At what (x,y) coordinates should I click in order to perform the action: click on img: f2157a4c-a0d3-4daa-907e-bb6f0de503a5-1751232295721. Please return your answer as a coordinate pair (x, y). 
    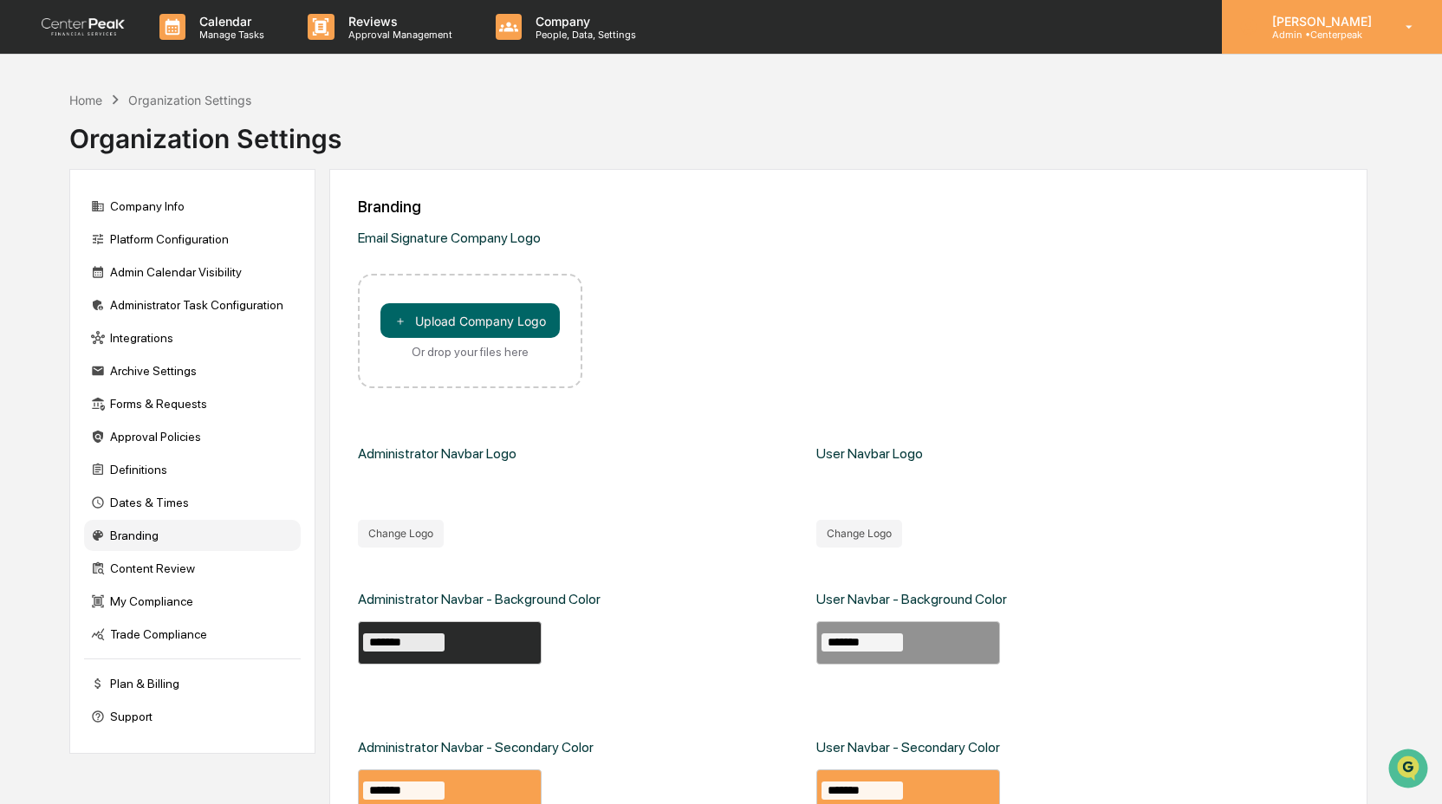
    Looking at the image, I should click on (22, 22).